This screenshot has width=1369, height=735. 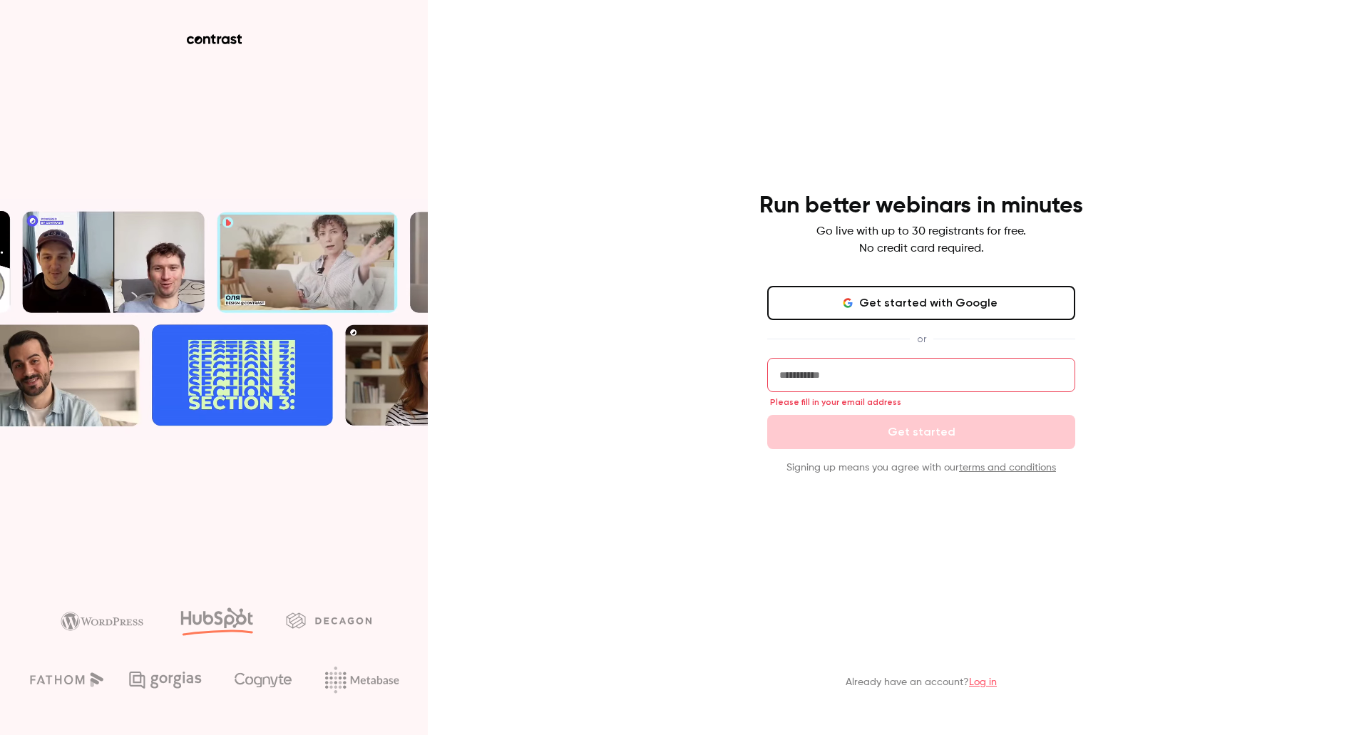 What do you see at coordinates (921, 206) in the screenshot?
I see `h4: Run better webinars in minutes` at bounding box center [921, 206].